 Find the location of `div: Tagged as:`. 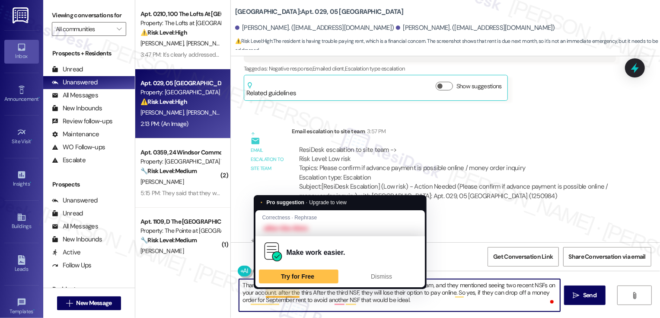

div: Tagged as: is located at coordinates (429, 68).